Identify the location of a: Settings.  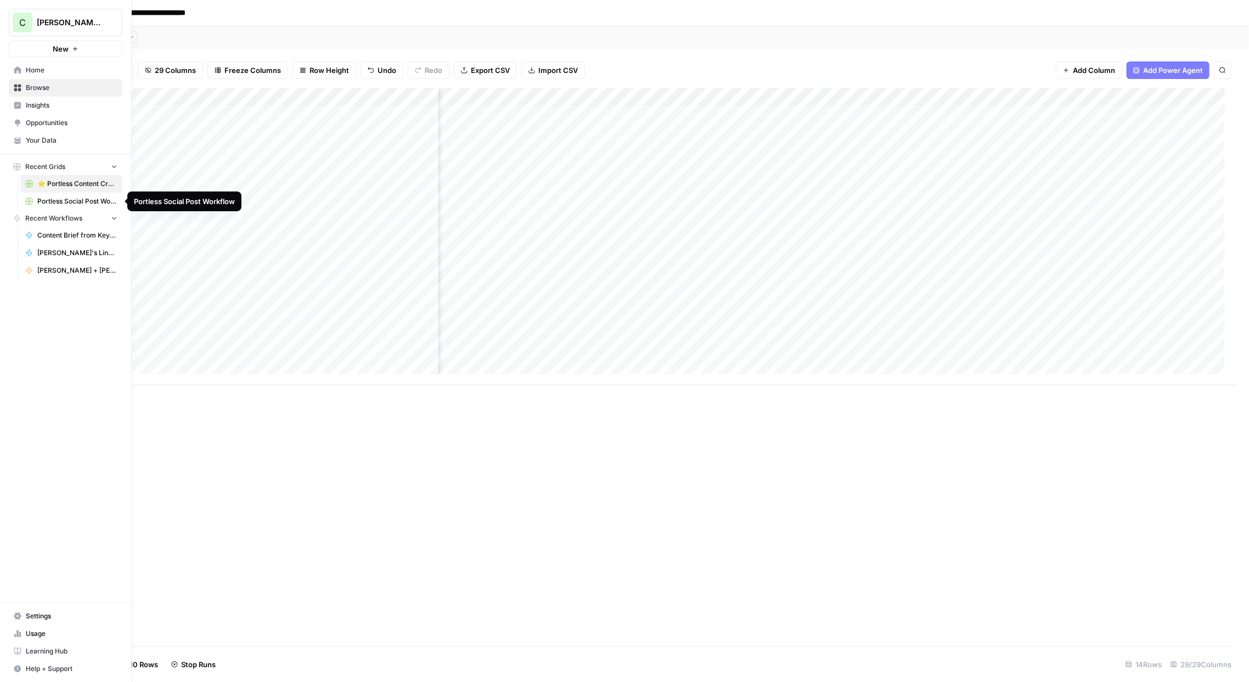
(65, 616).